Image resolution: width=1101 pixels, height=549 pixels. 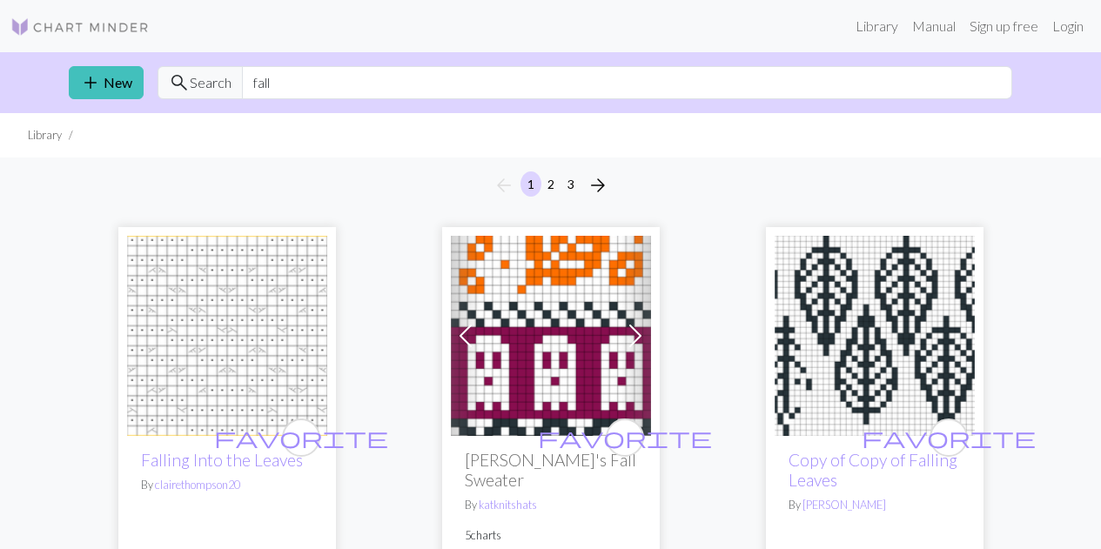 What do you see at coordinates (1068, 26) in the screenshot?
I see `a: Login` at bounding box center [1068, 26].